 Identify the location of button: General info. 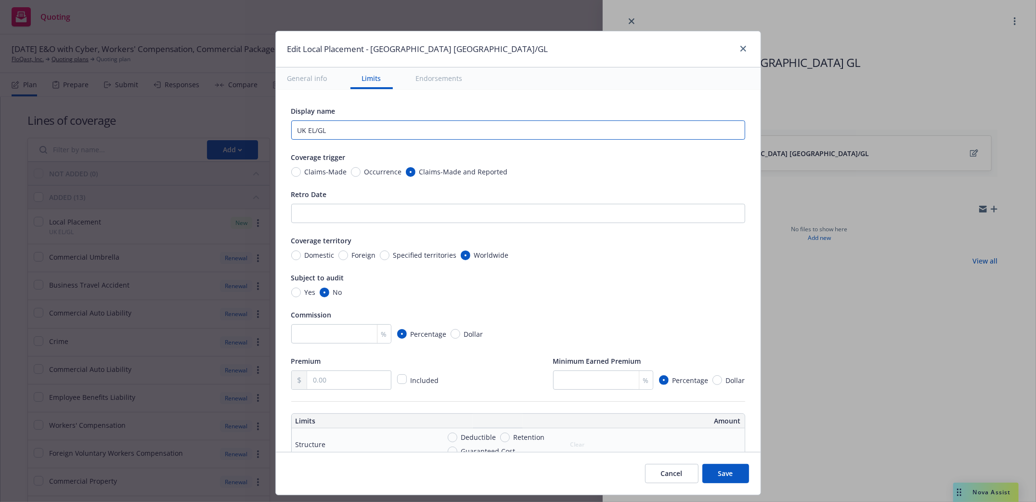
(307, 78).